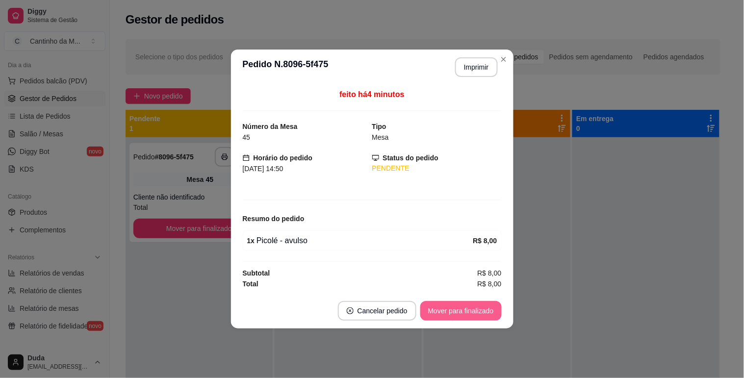 This screenshot has height=378, width=744. Describe the element at coordinates (251, 241) in the screenshot. I see `strong: 1 x` at that location.